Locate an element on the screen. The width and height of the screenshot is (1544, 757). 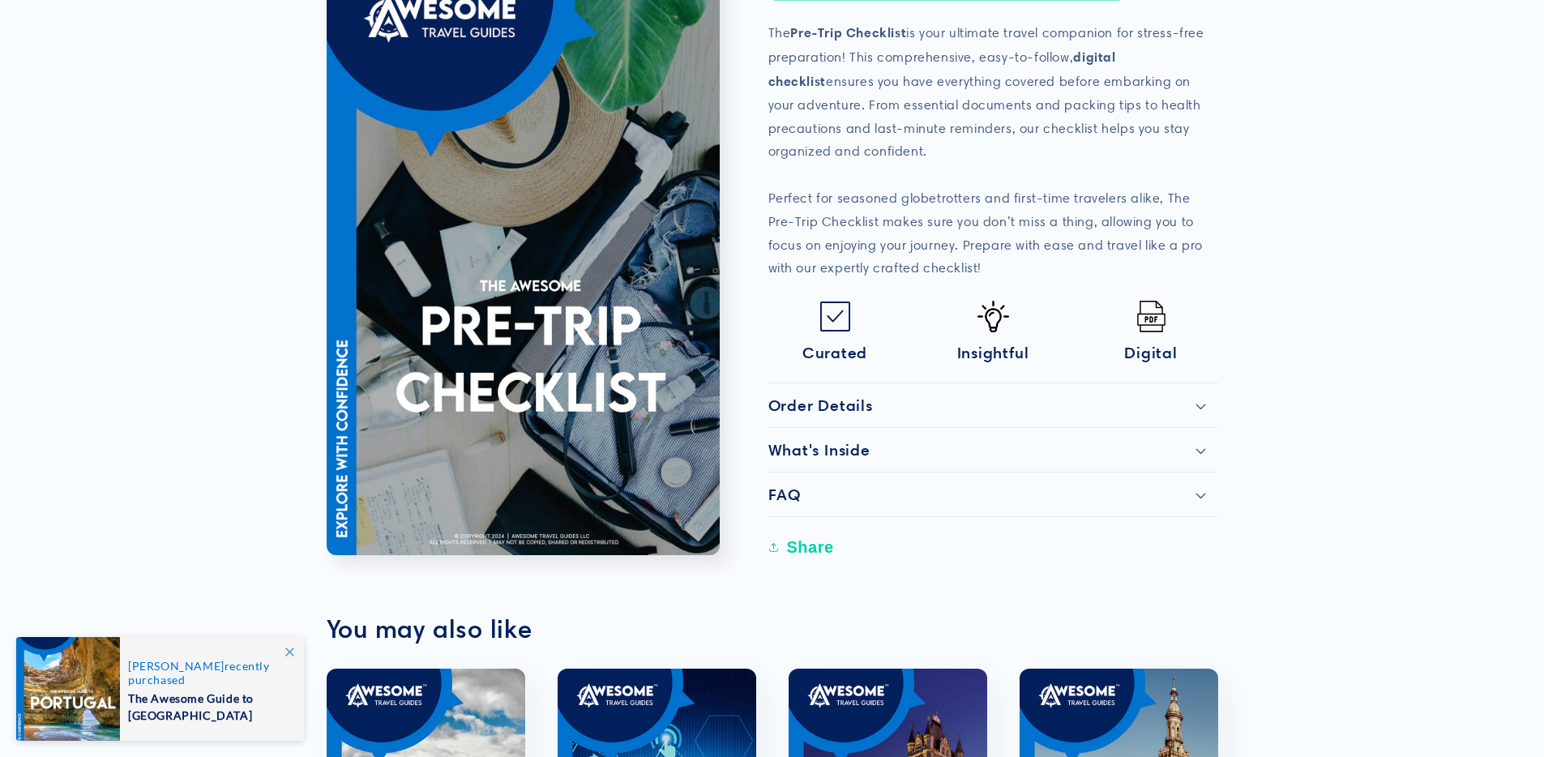
button: Share is located at coordinates (803, 547).